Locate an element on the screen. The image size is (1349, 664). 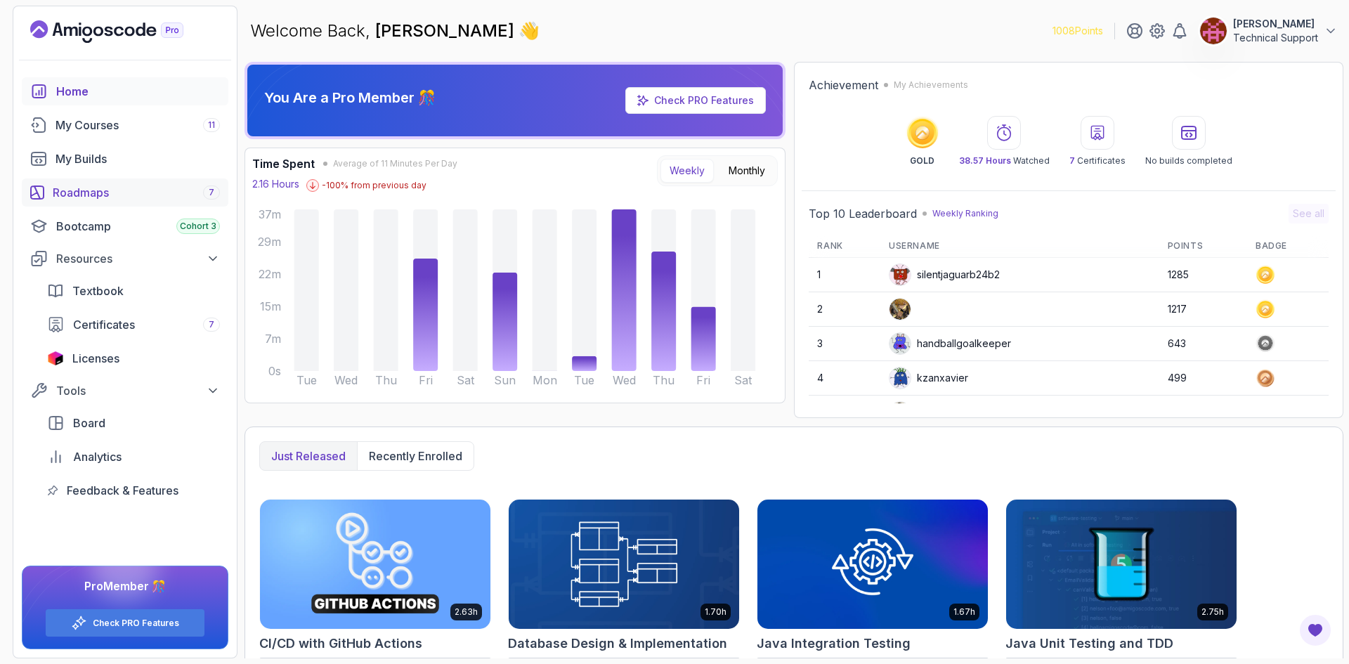
a: home is located at coordinates (125, 91).